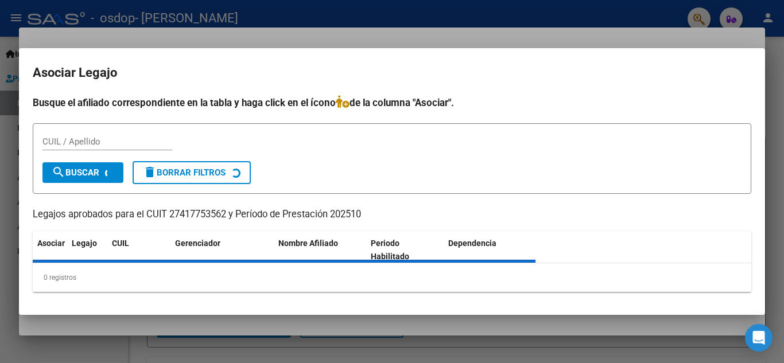 This screenshot has width=784, height=363. What do you see at coordinates (320, 250) in the screenshot?
I see `datatable-header-cell: Nombre Afiliado` at bounding box center [320, 250].